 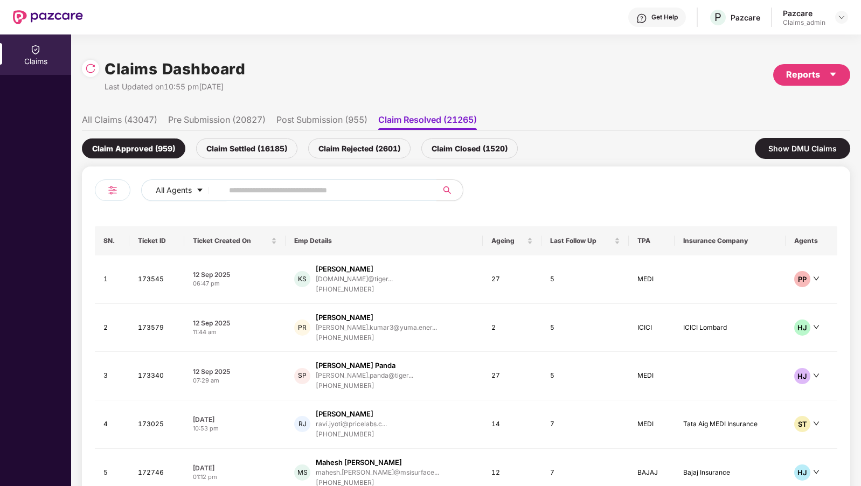 I want to click on th: SN., so click(x=112, y=241).